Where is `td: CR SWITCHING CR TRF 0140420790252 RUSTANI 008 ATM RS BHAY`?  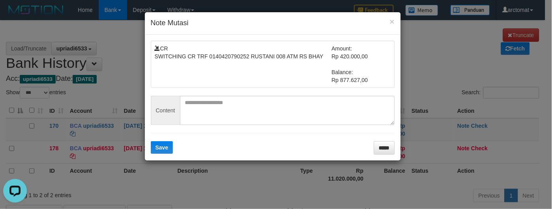 td: CR SWITCHING CR TRF 0140420790252 RUSTANI 008 ATM RS BHAY is located at coordinates (243, 64).